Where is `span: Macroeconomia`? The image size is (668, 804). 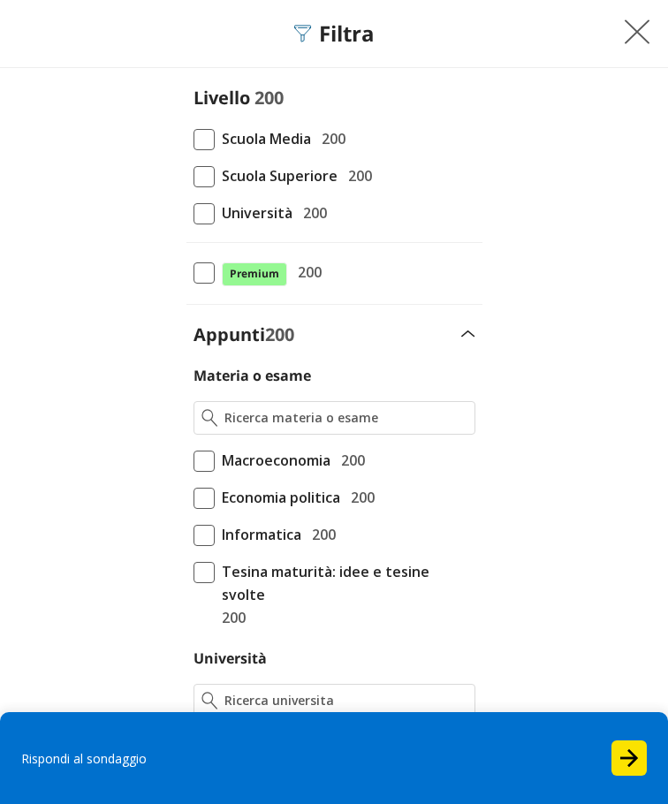 span: Macroeconomia is located at coordinates (272, 460).